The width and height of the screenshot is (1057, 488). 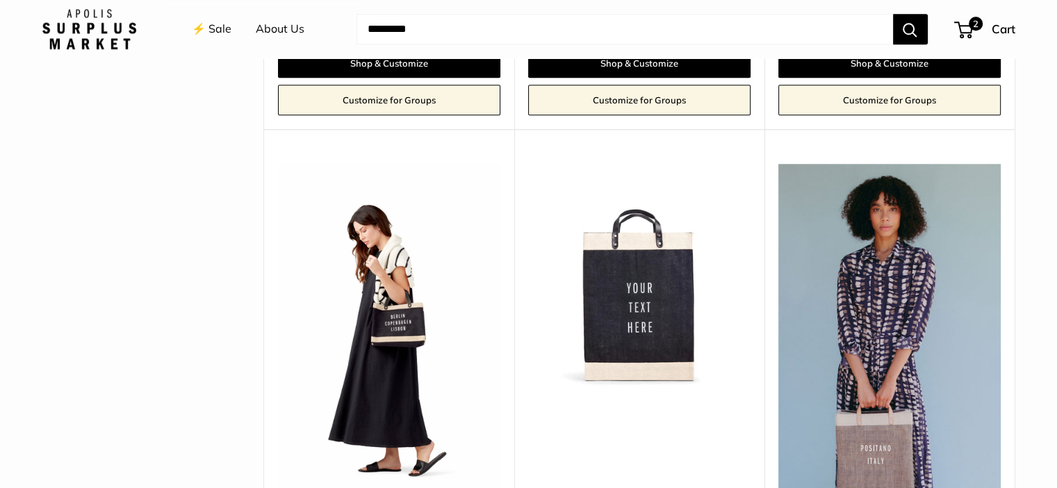 I want to click on a: 2 Cart, so click(x=985, y=29).